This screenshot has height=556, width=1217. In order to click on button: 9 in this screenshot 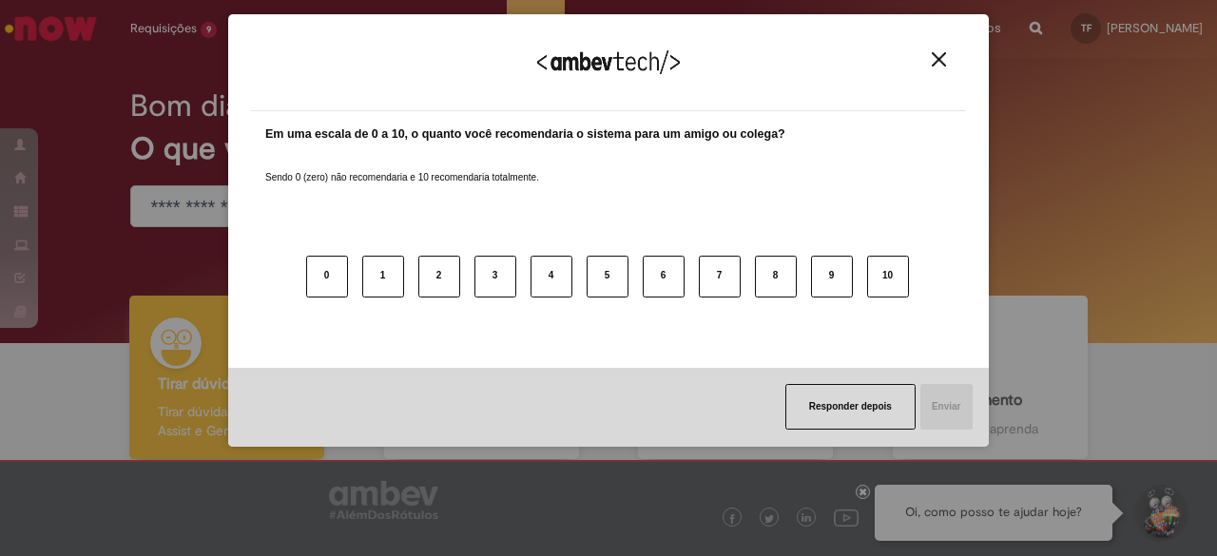, I will do `click(832, 277)`.